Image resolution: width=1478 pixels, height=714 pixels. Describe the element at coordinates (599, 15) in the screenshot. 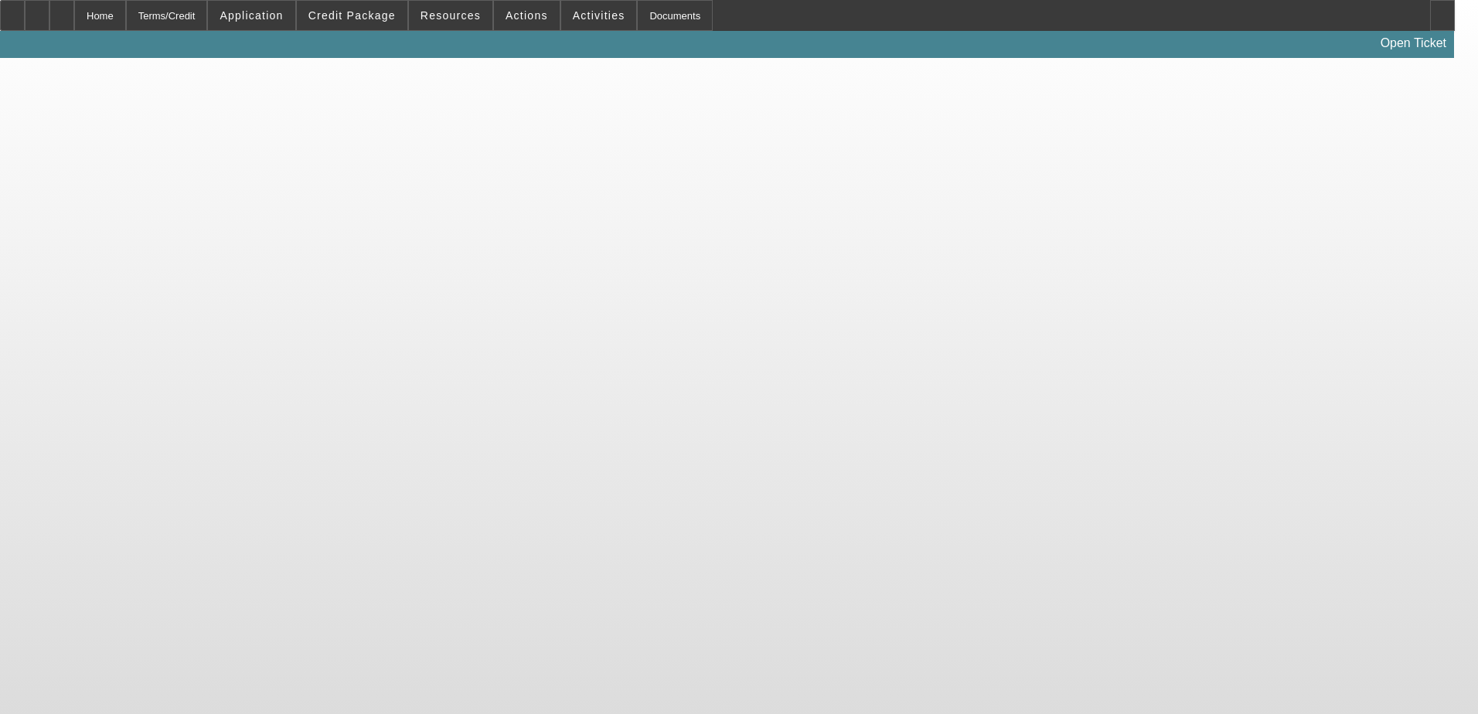

I see `button: Activities` at that location.